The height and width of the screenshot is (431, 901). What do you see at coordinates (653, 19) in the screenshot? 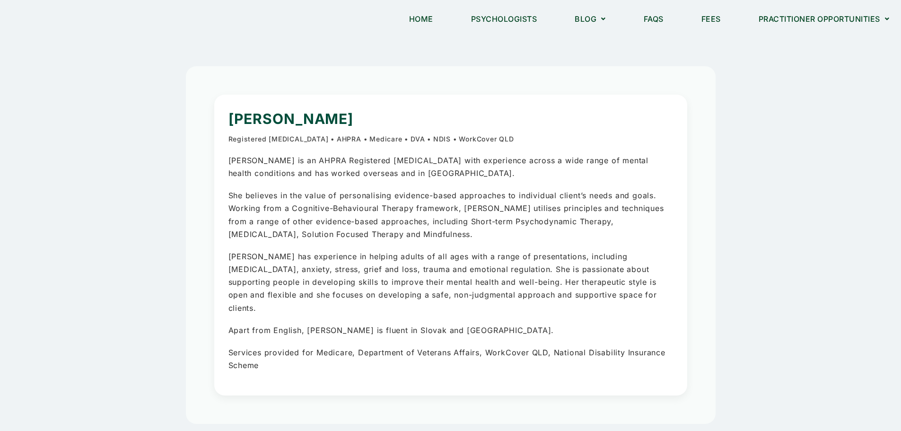
I see `a: FAQs` at bounding box center [653, 19].